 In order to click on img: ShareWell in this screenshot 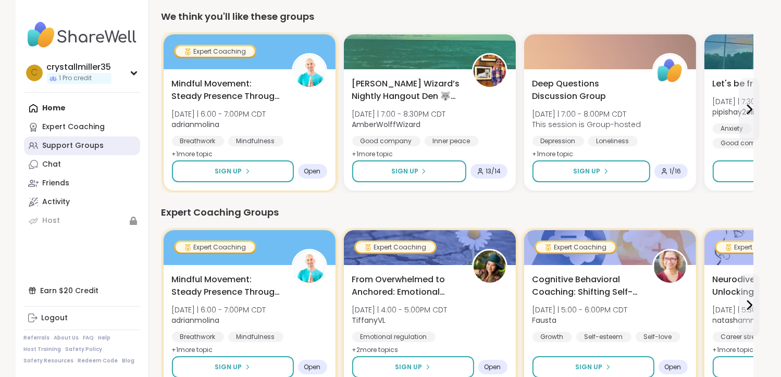, I will do `click(670, 71)`.